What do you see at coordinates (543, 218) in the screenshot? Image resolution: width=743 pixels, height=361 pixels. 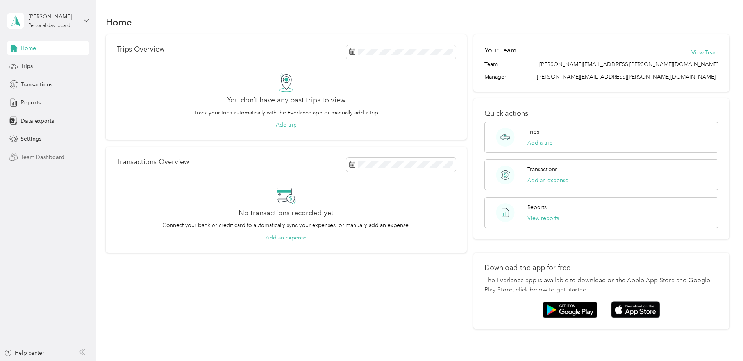 I see `button: View reports` at bounding box center [543, 218].